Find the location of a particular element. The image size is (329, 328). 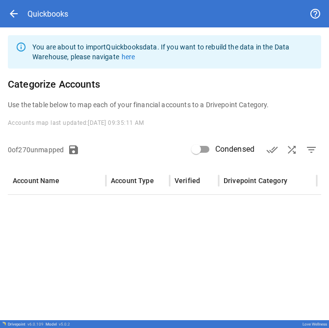

span: Condensed is located at coordinates (235, 149).